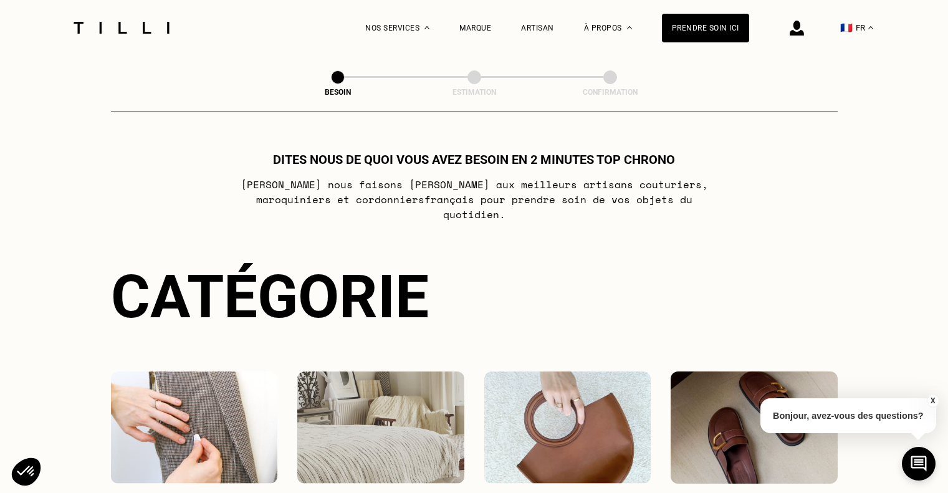  I want to click on img: Intérieur, so click(381, 427).